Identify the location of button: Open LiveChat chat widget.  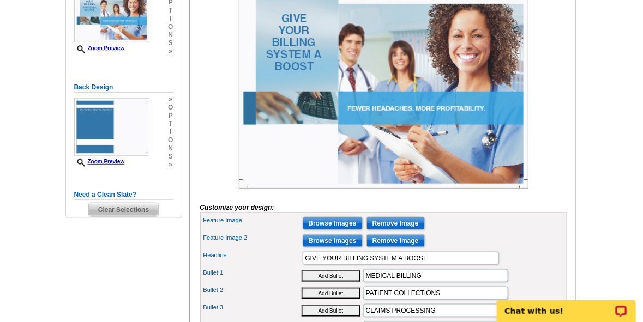
(132, 23).